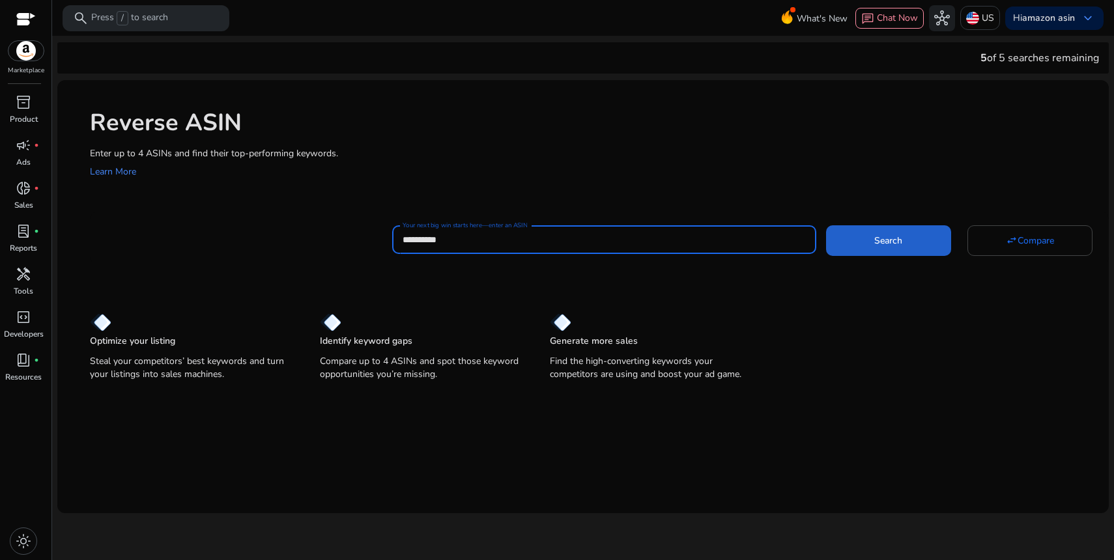  Describe the element at coordinates (113, 171) in the screenshot. I see `a: Learn More` at that location.